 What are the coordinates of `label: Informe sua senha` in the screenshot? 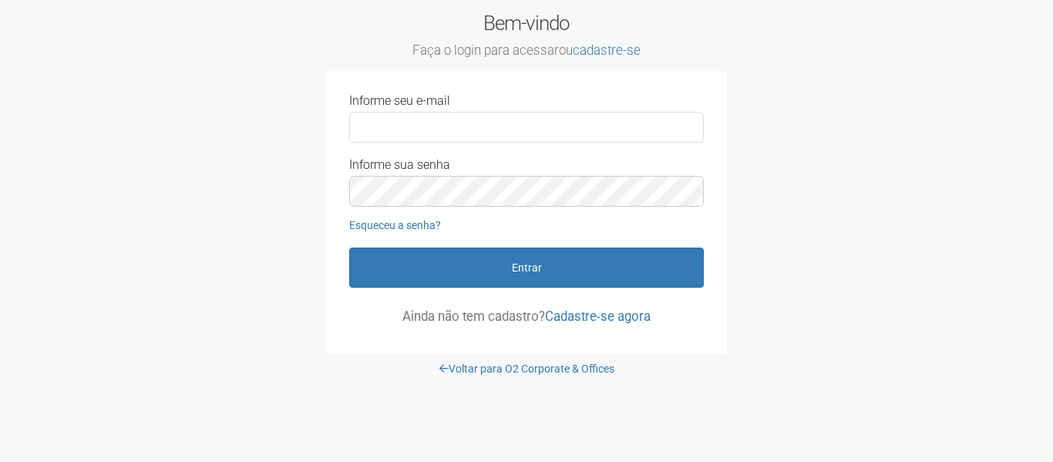 It's located at (399, 165).